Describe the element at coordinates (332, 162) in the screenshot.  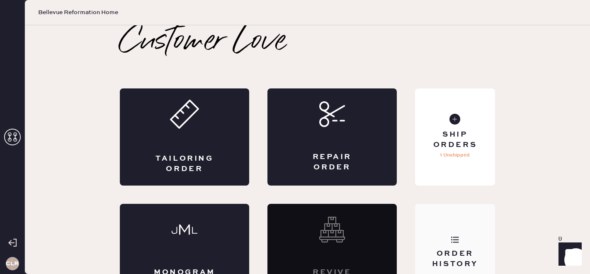
I see `div: Repair Order` at that location.